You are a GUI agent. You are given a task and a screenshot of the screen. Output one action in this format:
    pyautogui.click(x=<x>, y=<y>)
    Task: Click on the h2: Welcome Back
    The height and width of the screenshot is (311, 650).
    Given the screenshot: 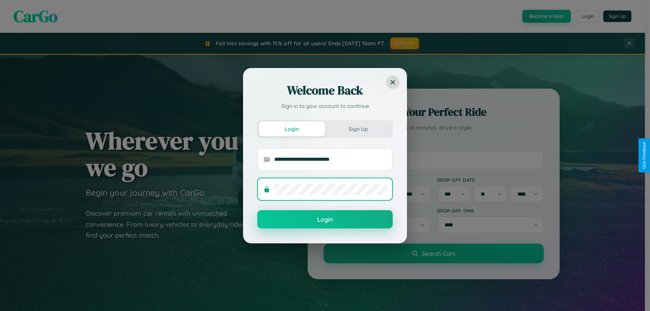 What is the action you would take?
    pyautogui.click(x=325, y=90)
    